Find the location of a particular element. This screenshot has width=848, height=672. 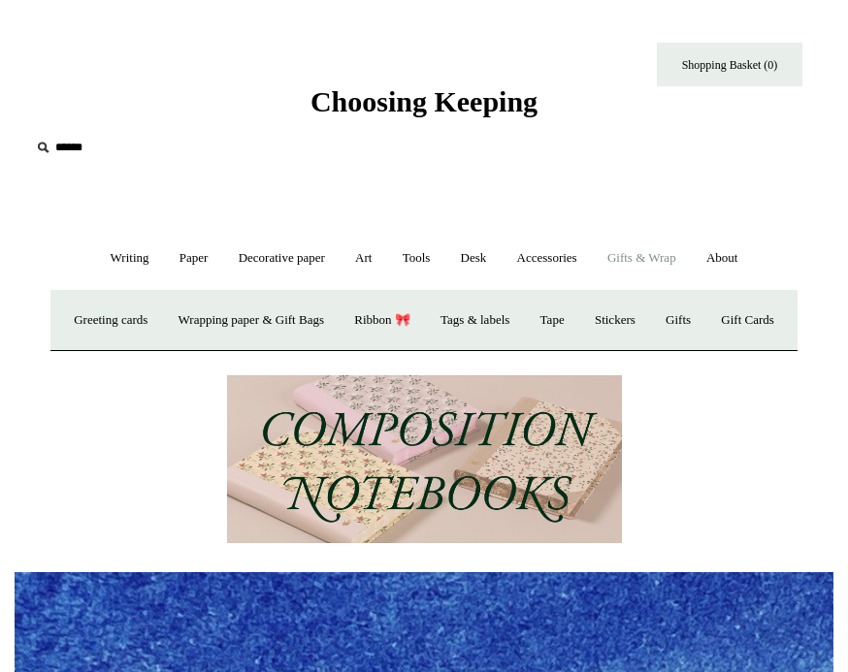

a: Shopping Basket (0) is located at coordinates (729, 64).